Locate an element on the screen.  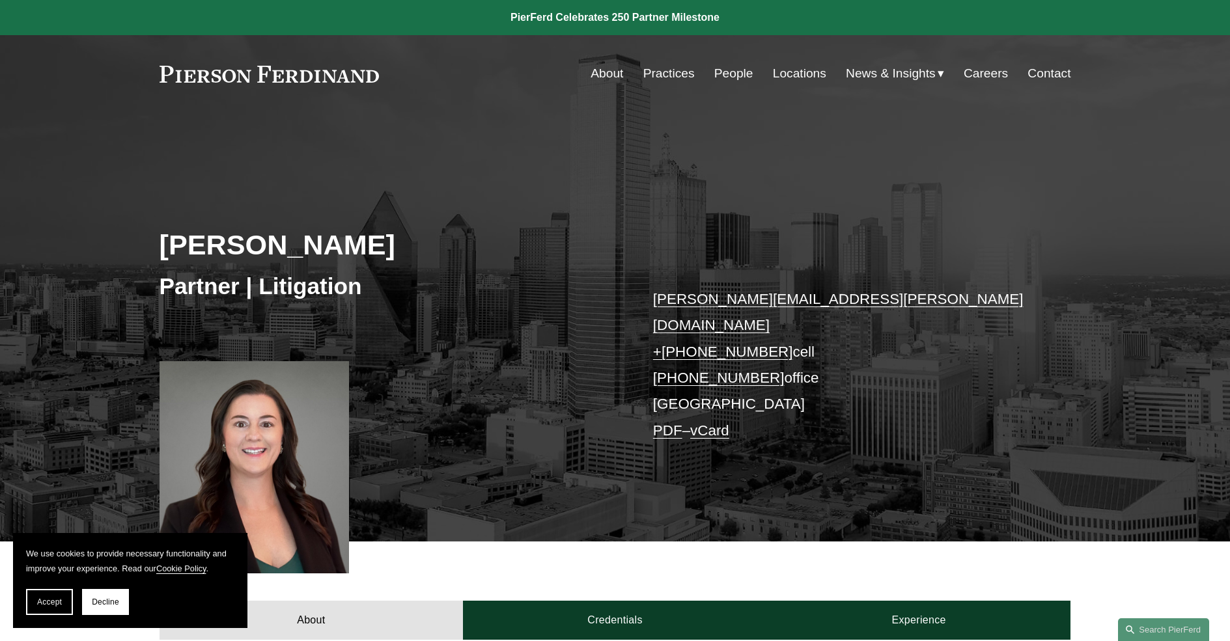
span: Decline is located at coordinates (105, 602).